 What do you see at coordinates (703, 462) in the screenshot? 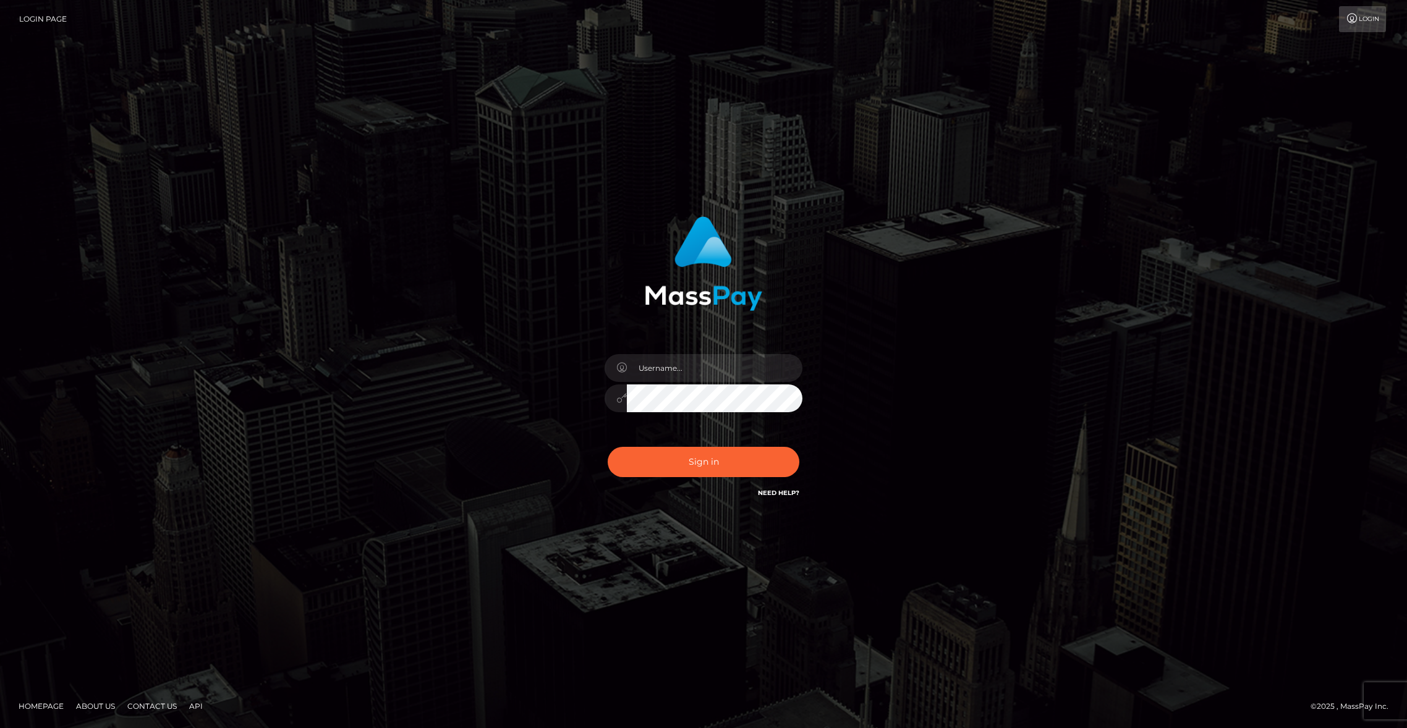
I see `button: Sign in` at bounding box center [703, 462].